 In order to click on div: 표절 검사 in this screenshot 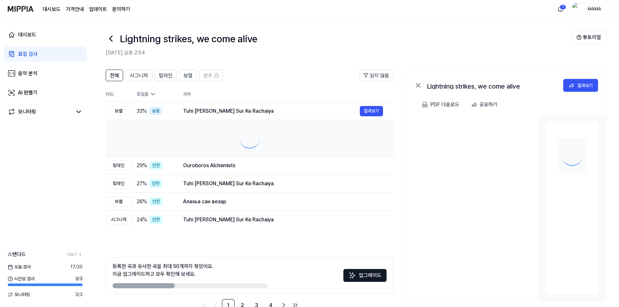, I will do `click(28, 54)`.